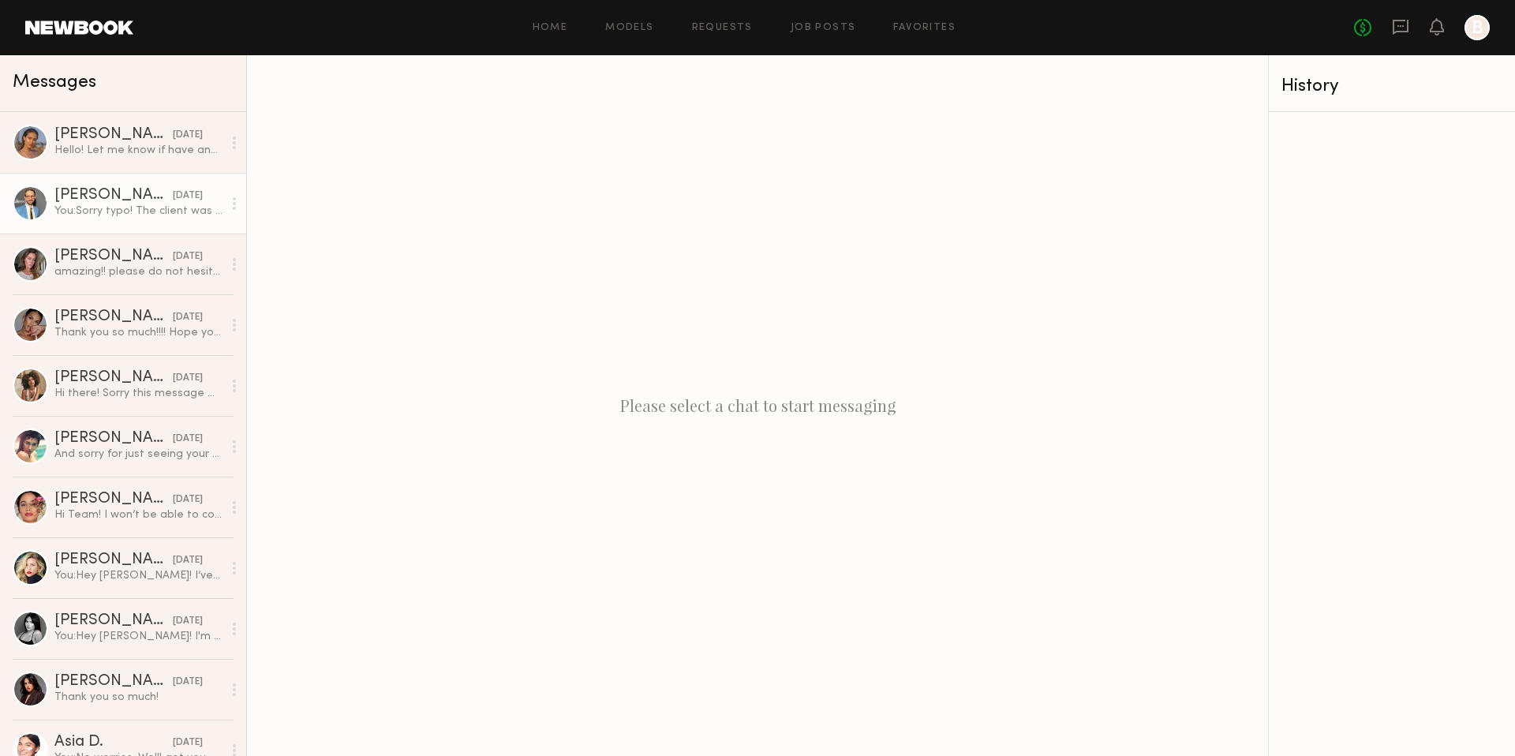 The width and height of the screenshot is (1515, 756). Describe the element at coordinates (550, 28) in the screenshot. I see `a: Home` at that location.